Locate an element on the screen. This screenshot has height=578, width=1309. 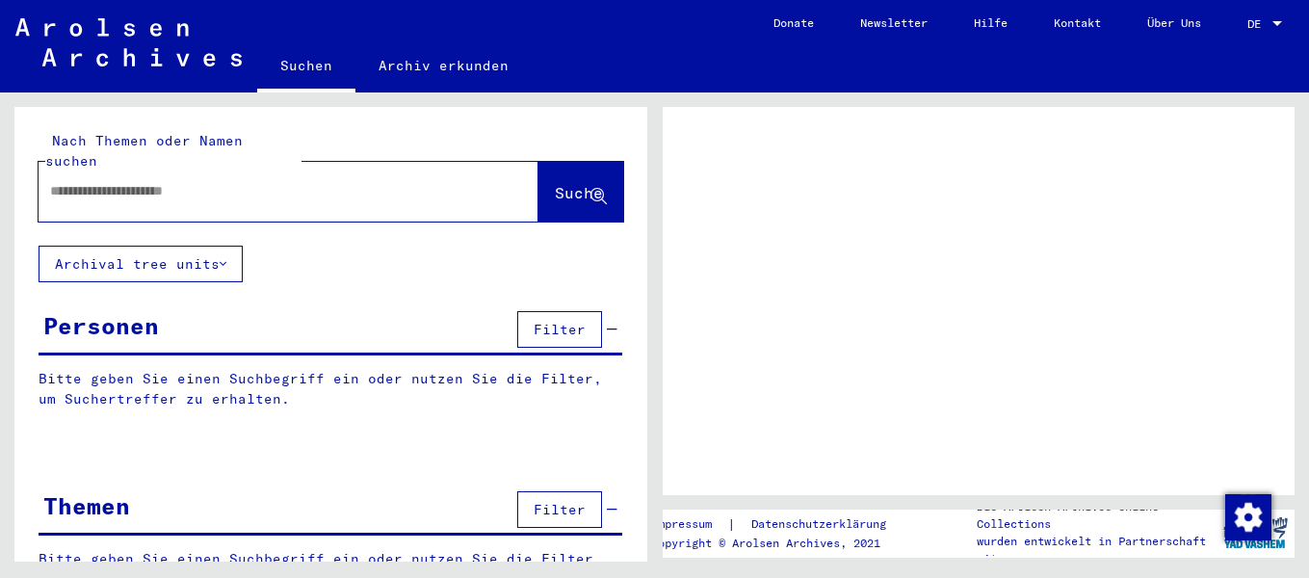
span: DE is located at coordinates (1258, 24).